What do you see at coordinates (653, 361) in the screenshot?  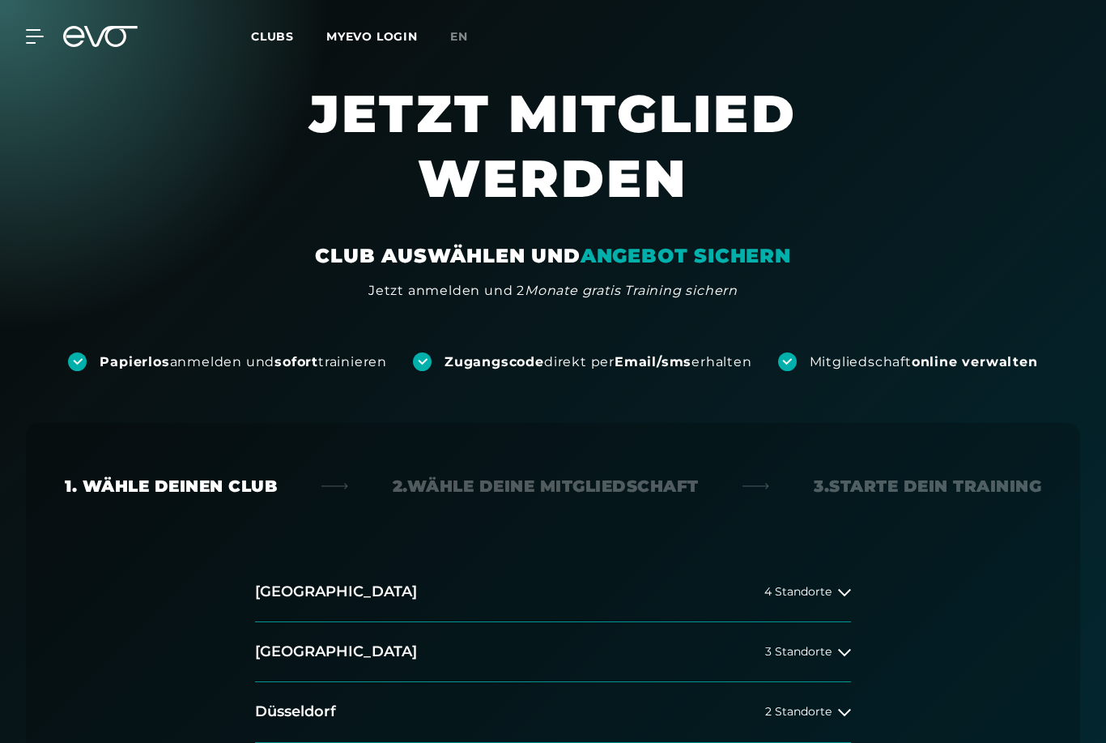 I see `strong: Email/sms` at bounding box center [653, 361].